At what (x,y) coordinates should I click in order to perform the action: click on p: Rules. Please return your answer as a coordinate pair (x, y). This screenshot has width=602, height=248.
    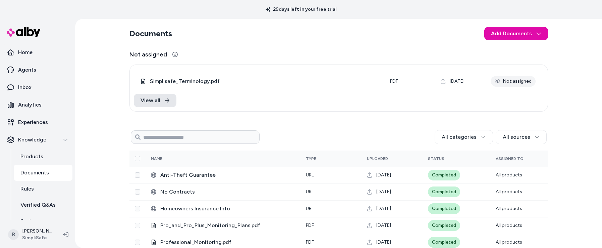
    Looking at the image, I should click on (27, 189).